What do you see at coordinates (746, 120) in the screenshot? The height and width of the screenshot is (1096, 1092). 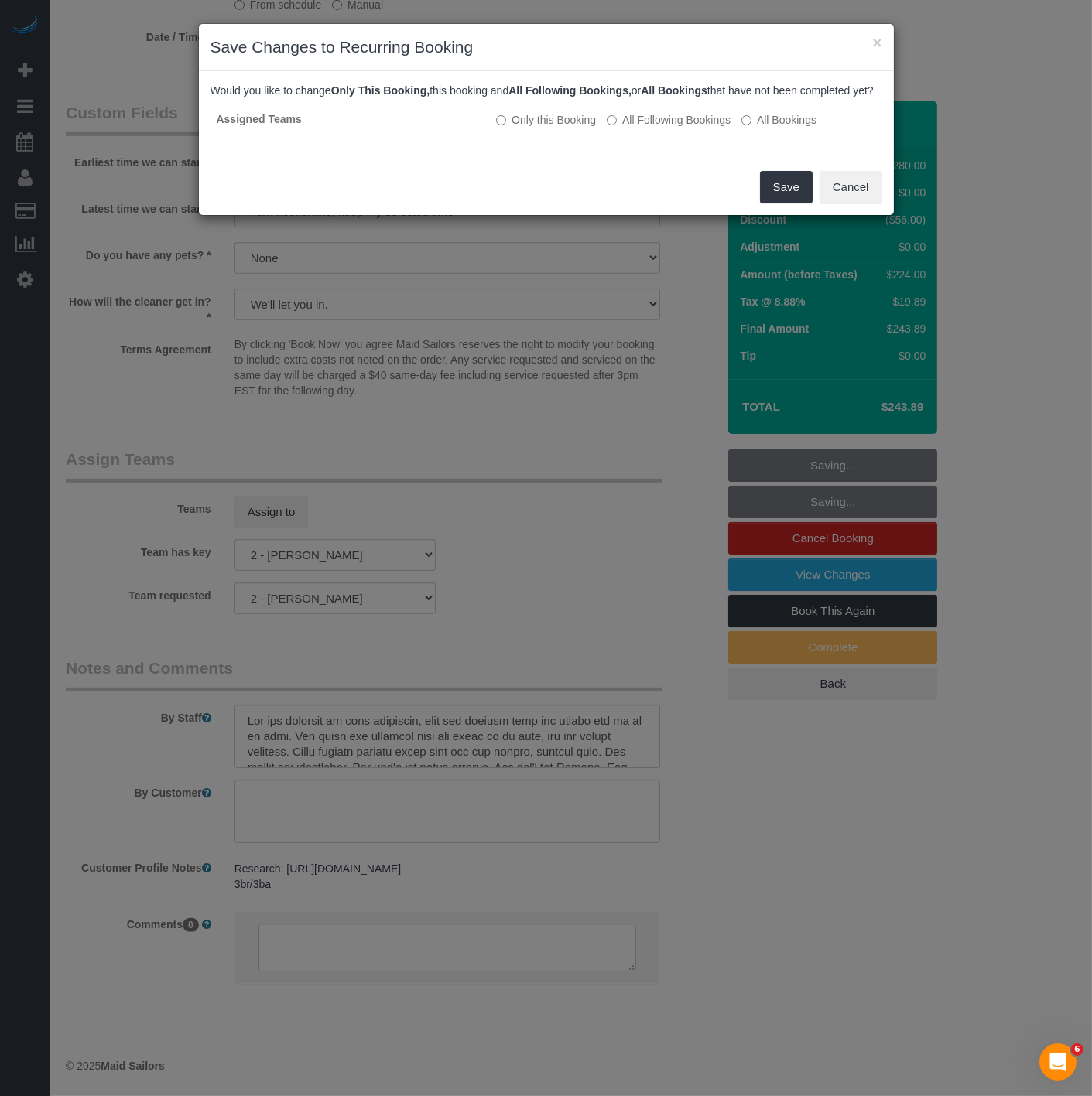 I see `input: All Bookings` at bounding box center [746, 120].